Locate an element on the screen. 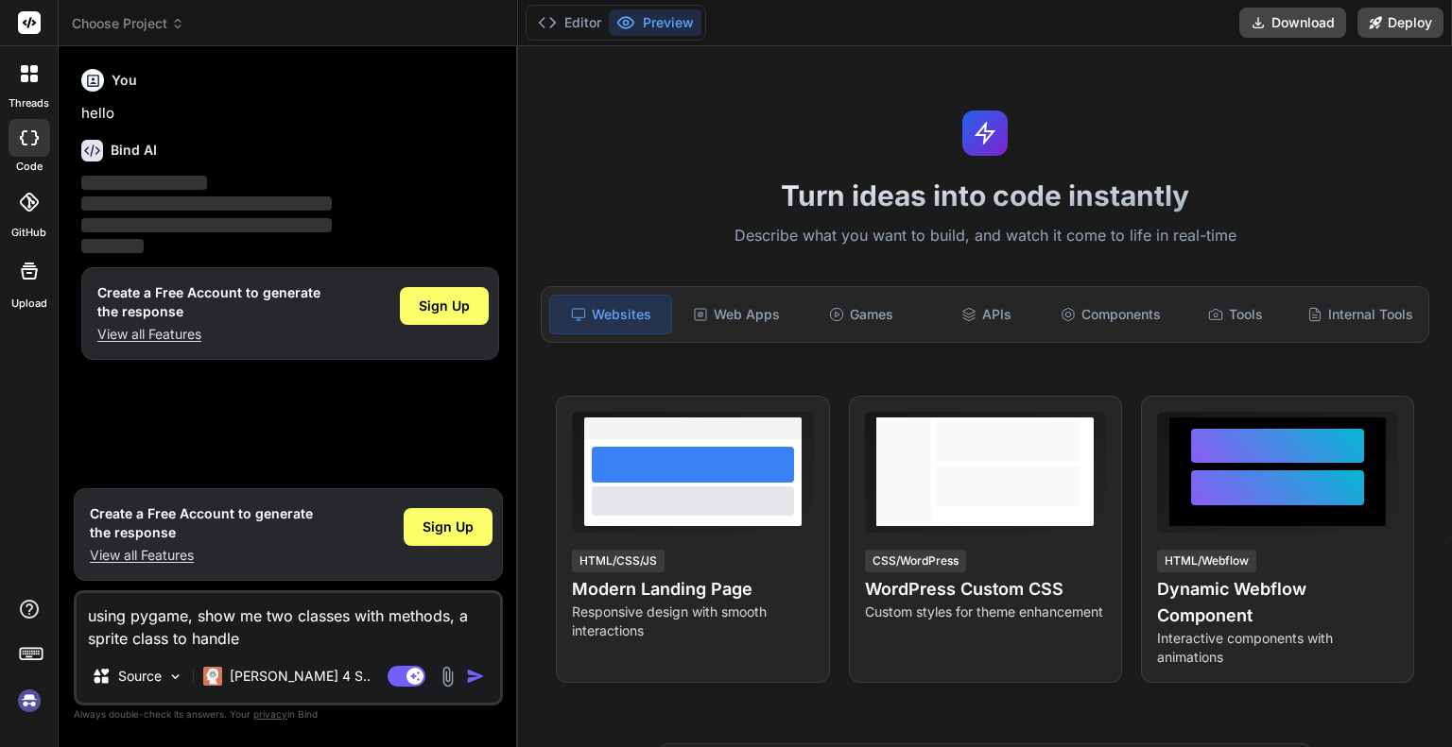  img: attachment is located at coordinates (447, 677).